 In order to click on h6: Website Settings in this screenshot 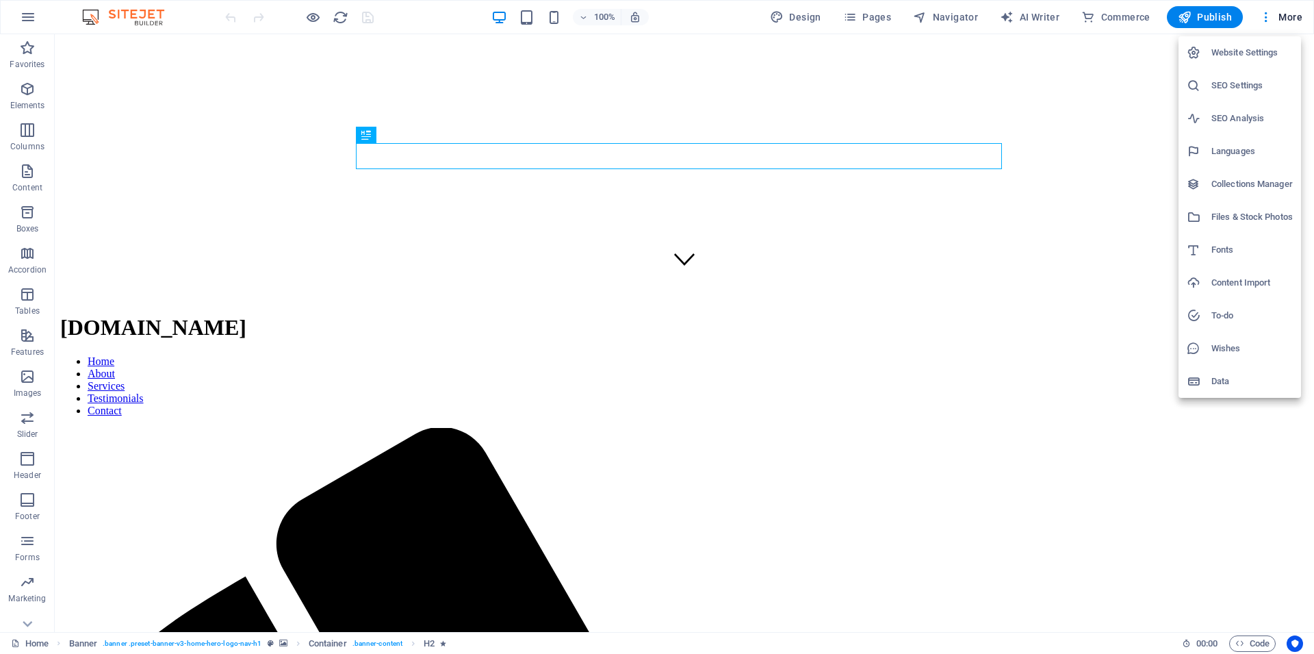, I will do `click(1252, 53)`.